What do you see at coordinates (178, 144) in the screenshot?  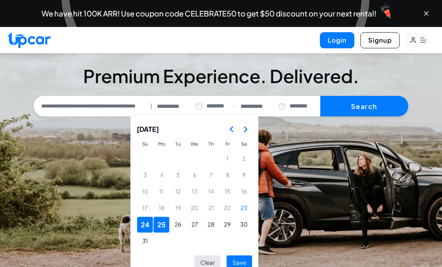 I see `th: Tuesday` at bounding box center [178, 144].